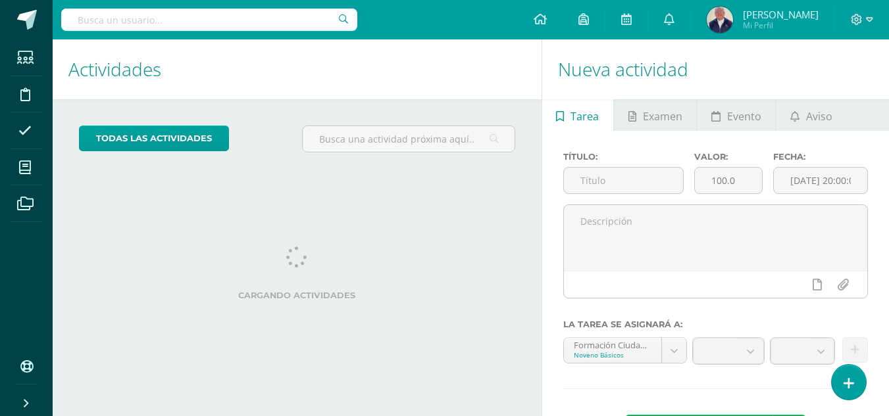  What do you see at coordinates (624, 157) in the screenshot?
I see `label: Título:` at bounding box center [624, 157].